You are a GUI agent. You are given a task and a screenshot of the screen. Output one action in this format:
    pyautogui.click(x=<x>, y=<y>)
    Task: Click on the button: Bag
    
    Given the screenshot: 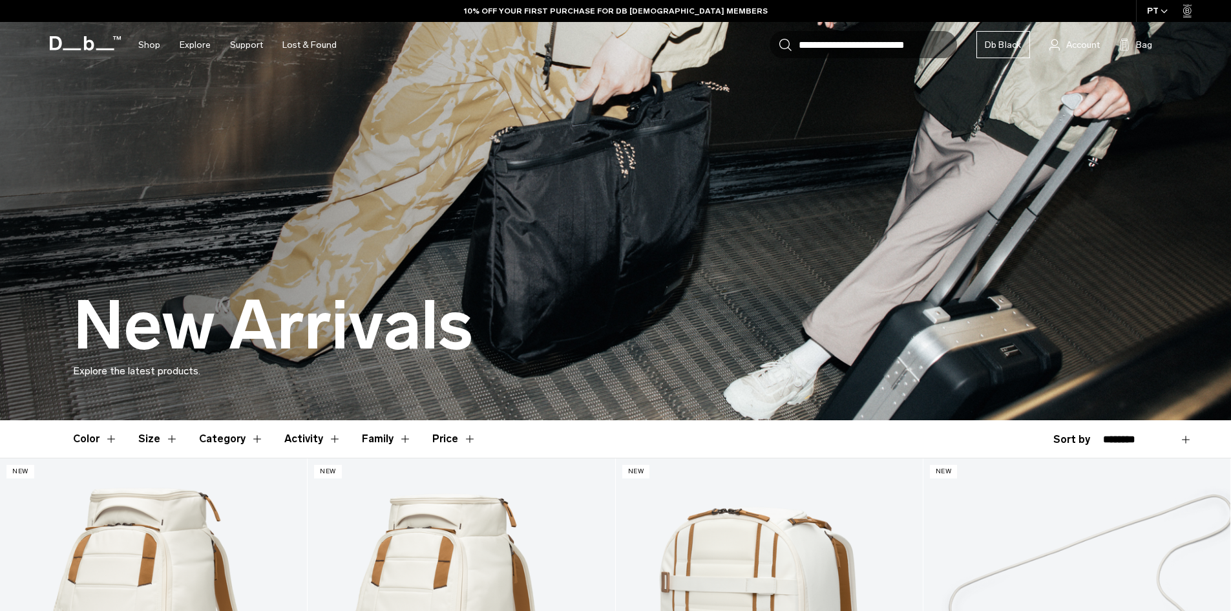 What is the action you would take?
    pyautogui.click(x=1136, y=45)
    